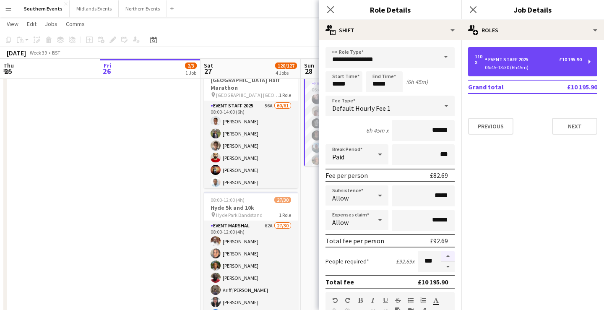 Image resolution: width=604 pixels, height=310 pixels. What do you see at coordinates (338, 157) in the screenshot?
I see `span: Paid` at bounding box center [338, 157].